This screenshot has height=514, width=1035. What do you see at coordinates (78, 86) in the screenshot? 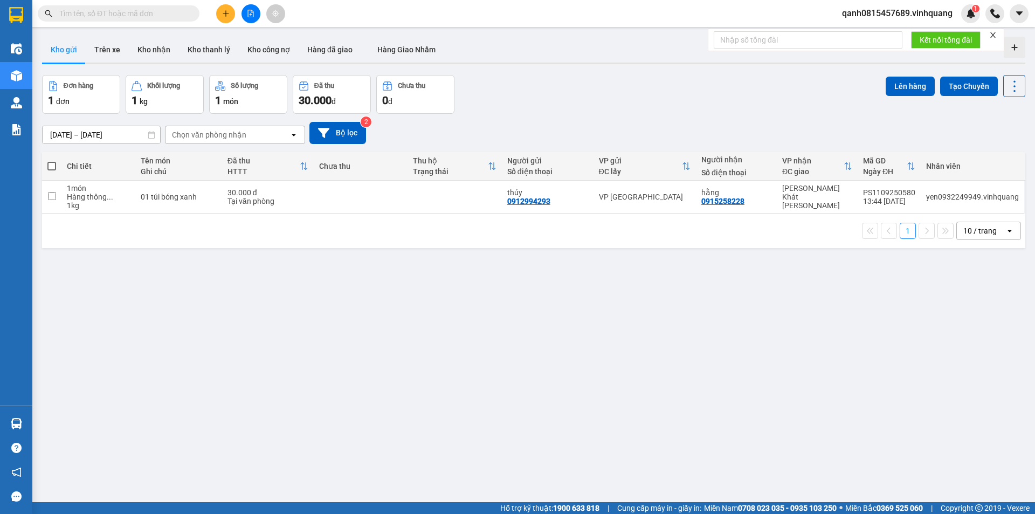
I see `div: Đơn hàng` at bounding box center [78, 86].